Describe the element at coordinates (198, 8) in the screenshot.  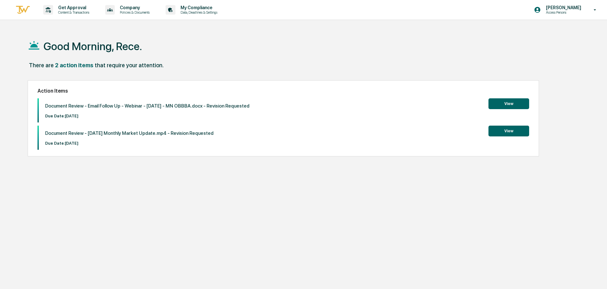
I see `p: My Compliance` at that location.